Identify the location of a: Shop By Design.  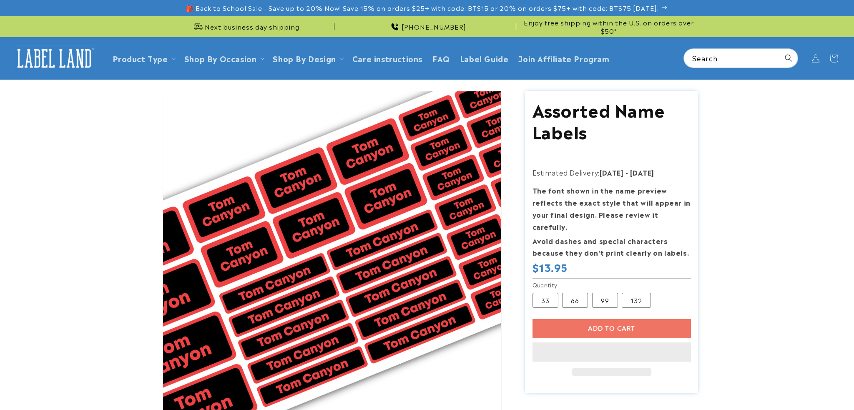
(304, 58).